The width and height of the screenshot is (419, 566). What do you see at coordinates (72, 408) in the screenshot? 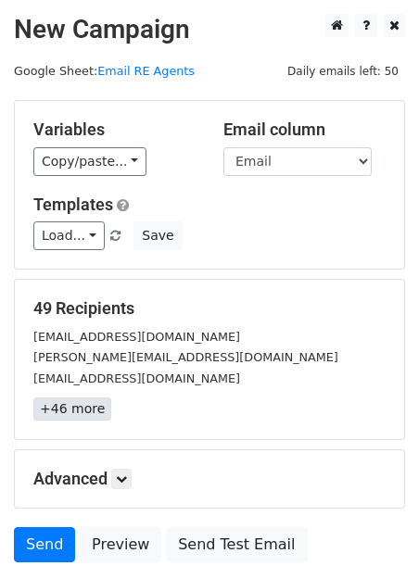
I see `a: +46 more` at bounding box center [72, 408].